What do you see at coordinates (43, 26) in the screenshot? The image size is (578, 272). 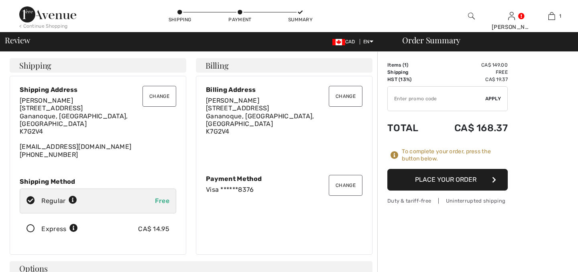 I see `div: < Continue Shopping` at bounding box center [43, 26].